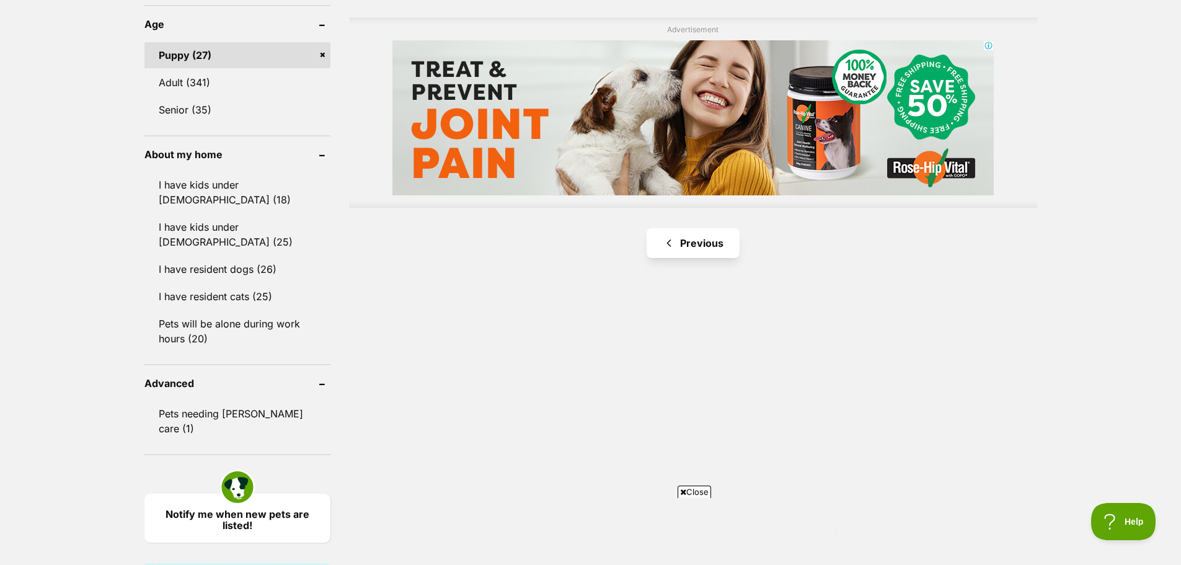 The width and height of the screenshot is (1181, 565). Describe the element at coordinates (238, 269) in the screenshot. I see `a: I have resident dogs (26)` at that location.